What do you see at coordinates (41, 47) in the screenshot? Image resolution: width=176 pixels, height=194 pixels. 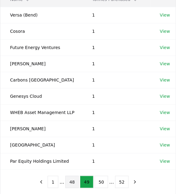 I see `td: Future Energy Ventures` at bounding box center [41, 47].